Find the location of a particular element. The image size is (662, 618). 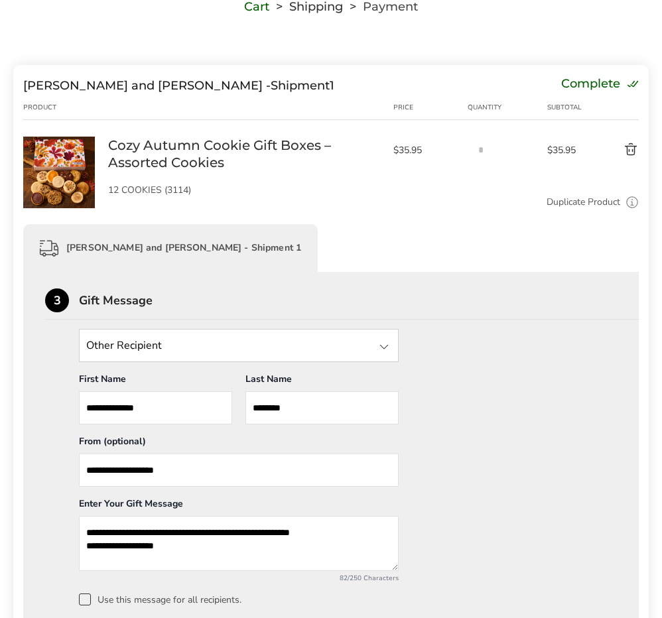

a: Cart is located at coordinates (257, 7).